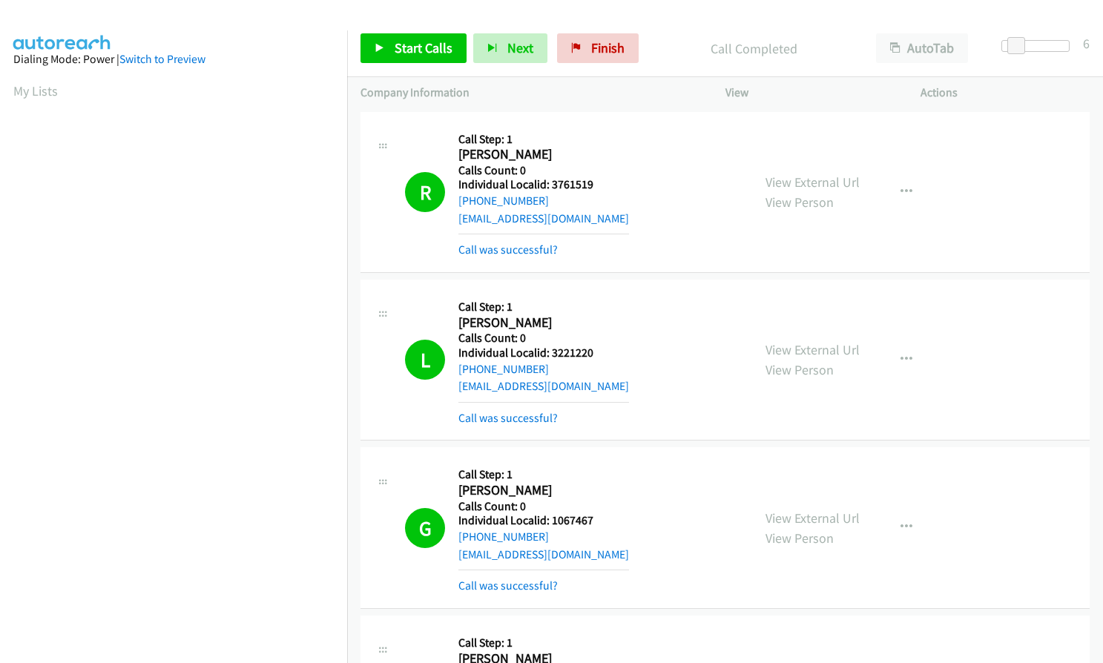 The width and height of the screenshot is (1103, 663). Describe the element at coordinates (162, 59) in the screenshot. I see `a: Switch to Preview` at that location.